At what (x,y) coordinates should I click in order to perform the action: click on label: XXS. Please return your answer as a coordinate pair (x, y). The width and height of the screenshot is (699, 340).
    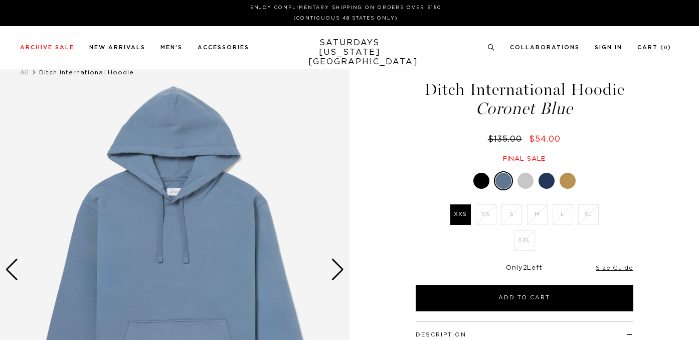
    Looking at the image, I should click on (460, 214).